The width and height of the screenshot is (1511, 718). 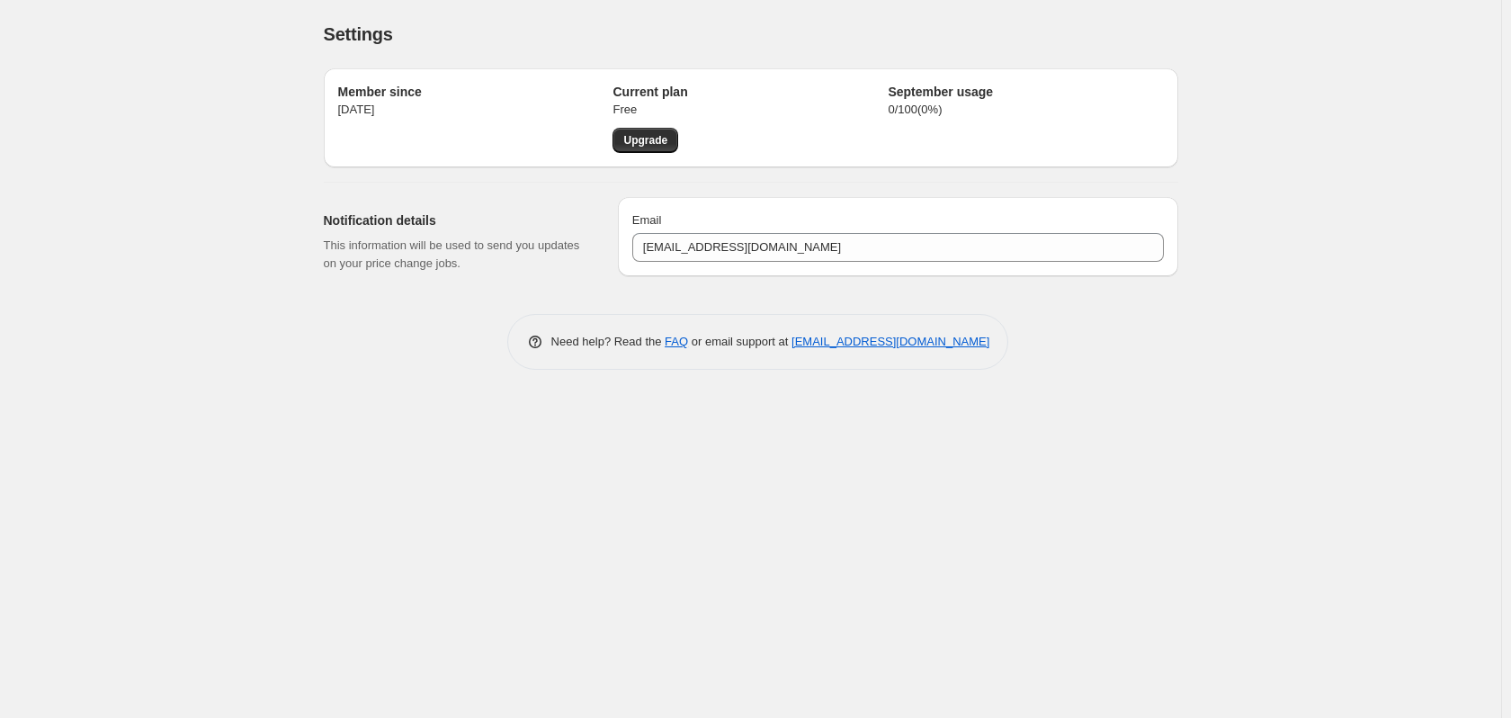 I want to click on span: Upgrade, so click(x=645, y=140).